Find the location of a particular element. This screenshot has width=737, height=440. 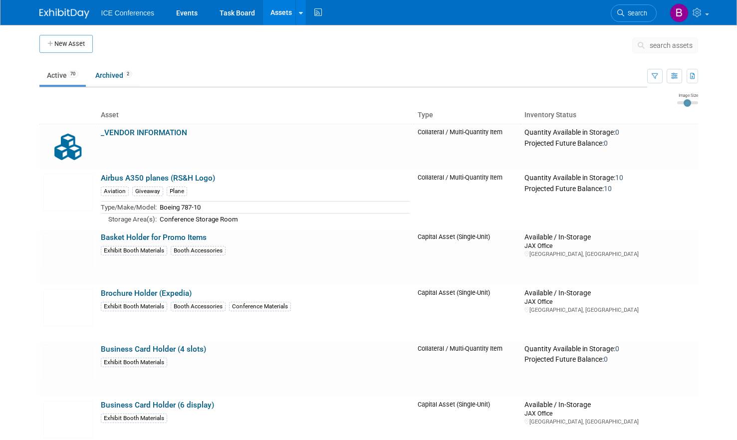

span: 2 is located at coordinates (128, 74).